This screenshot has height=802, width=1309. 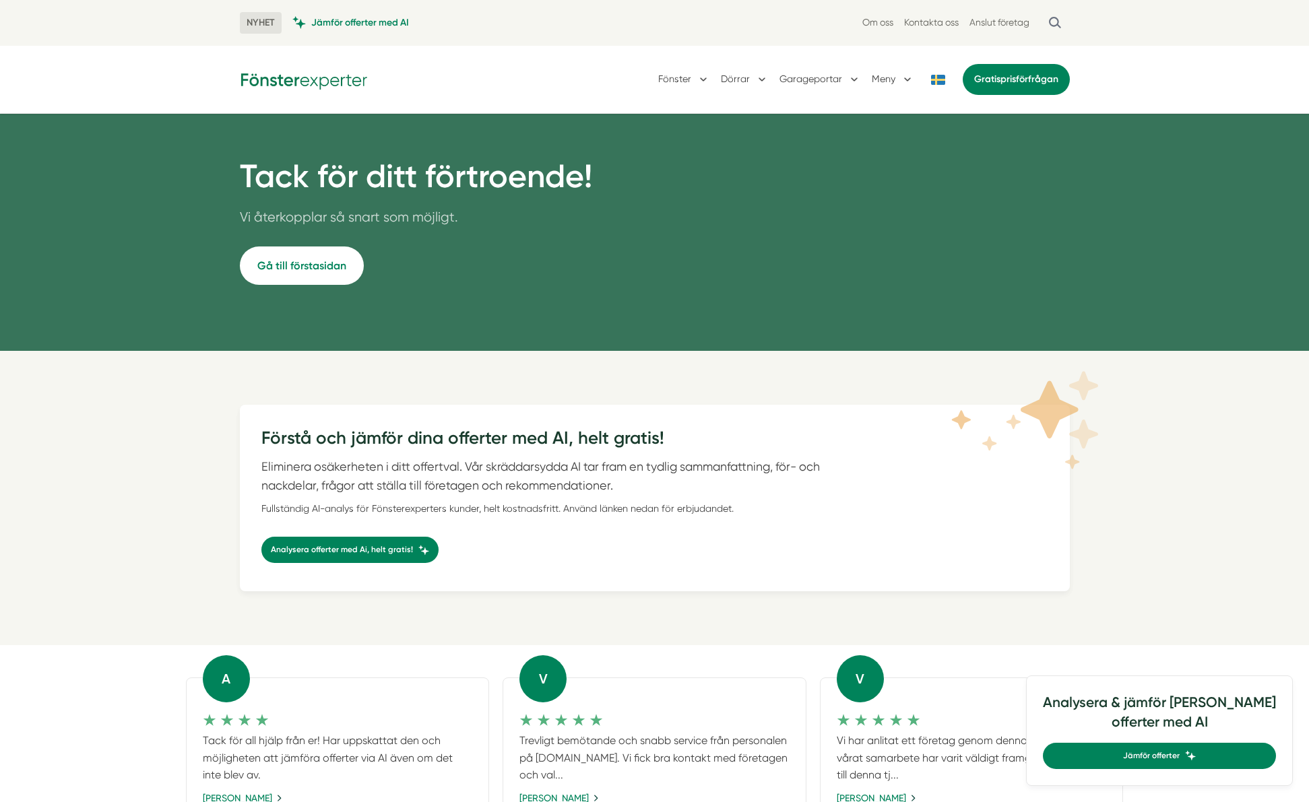 I want to click on span: Jämför offerter, so click(x=1151, y=756).